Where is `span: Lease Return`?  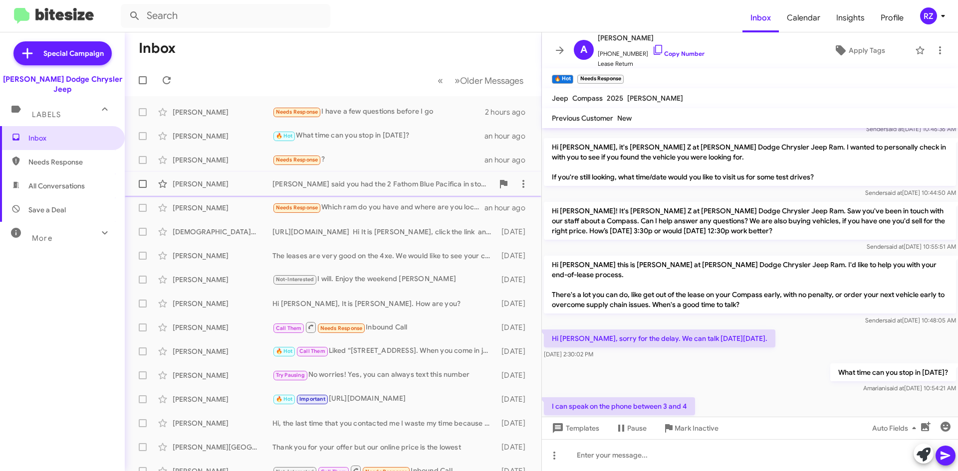 span: Lease Return is located at coordinates (651, 64).